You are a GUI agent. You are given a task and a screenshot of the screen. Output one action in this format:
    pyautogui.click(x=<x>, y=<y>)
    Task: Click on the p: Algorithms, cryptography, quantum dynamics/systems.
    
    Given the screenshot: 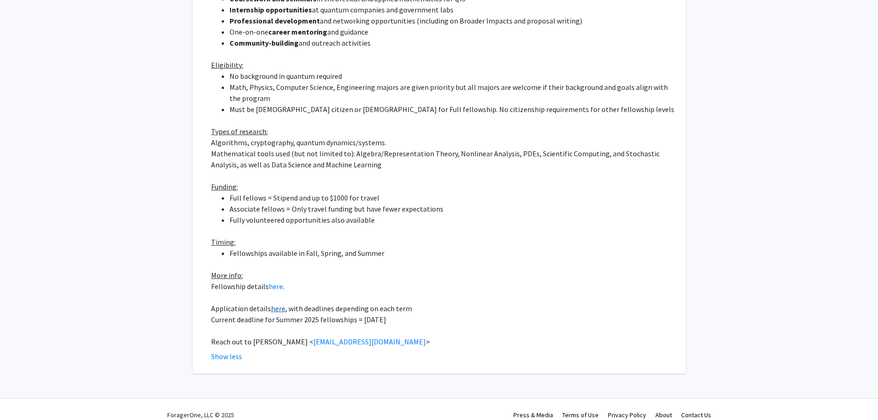 What is the action you would take?
    pyautogui.click(x=442, y=142)
    